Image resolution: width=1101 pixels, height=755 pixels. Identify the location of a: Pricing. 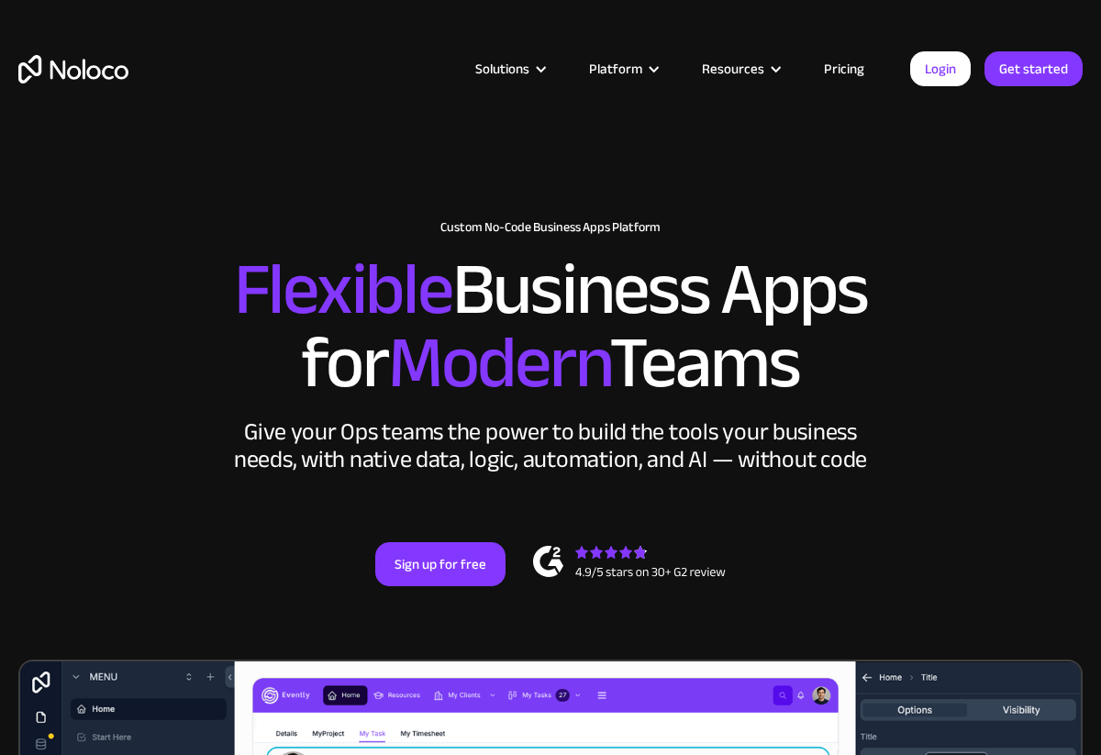
(844, 69).